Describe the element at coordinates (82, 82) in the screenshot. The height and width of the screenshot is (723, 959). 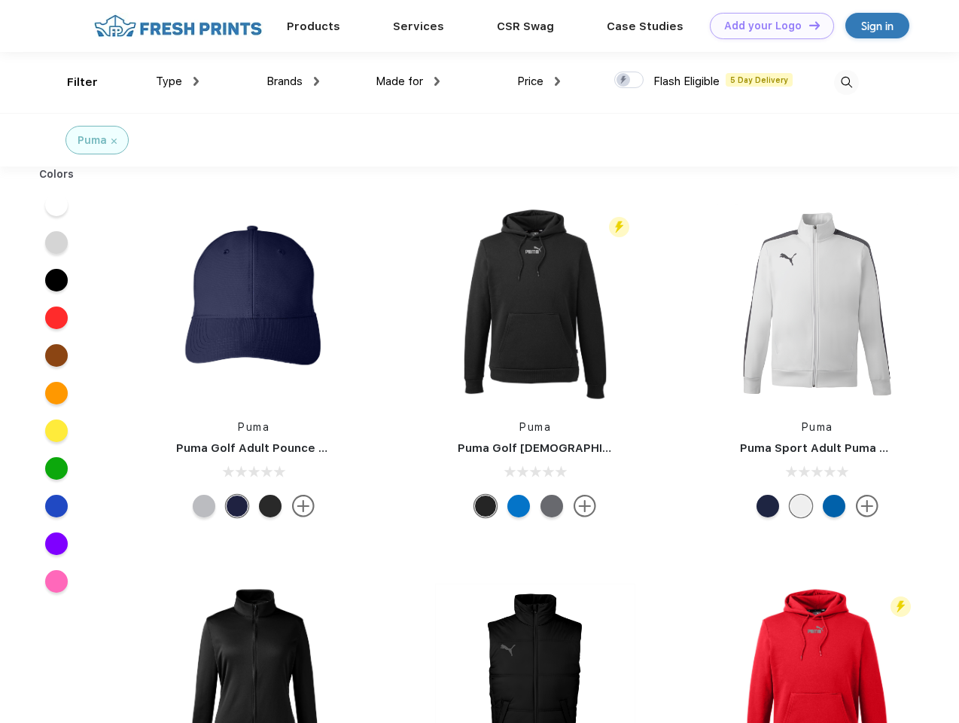
I see `div: Filter` at that location.